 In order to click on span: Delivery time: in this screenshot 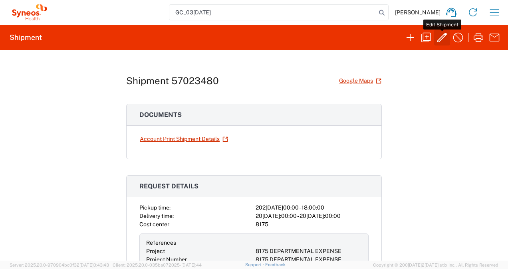, I will do `click(157, 216)`.